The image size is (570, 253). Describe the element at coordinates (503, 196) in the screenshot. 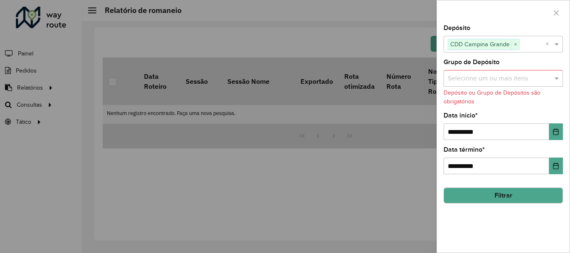

I see `button: Filtrar` at that location.